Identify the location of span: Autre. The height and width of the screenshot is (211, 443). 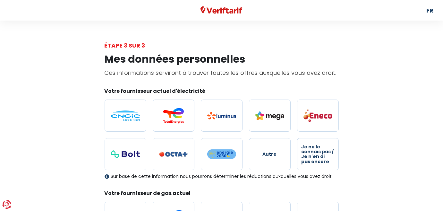
(270, 154).